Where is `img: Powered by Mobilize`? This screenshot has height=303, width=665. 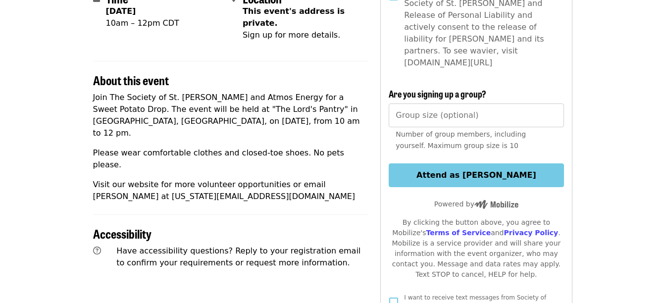 img: Powered by Mobilize is located at coordinates (496, 204).